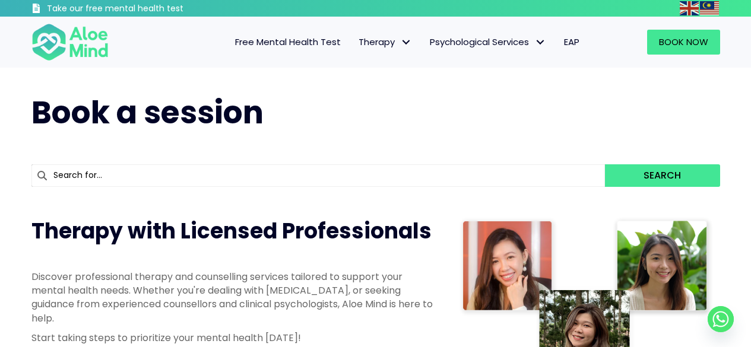 Image resolution: width=751 pixels, height=347 pixels. What do you see at coordinates (488, 42) in the screenshot?
I see `a: Psychological ServicesPsychological Services: submenu` at bounding box center [488, 42].